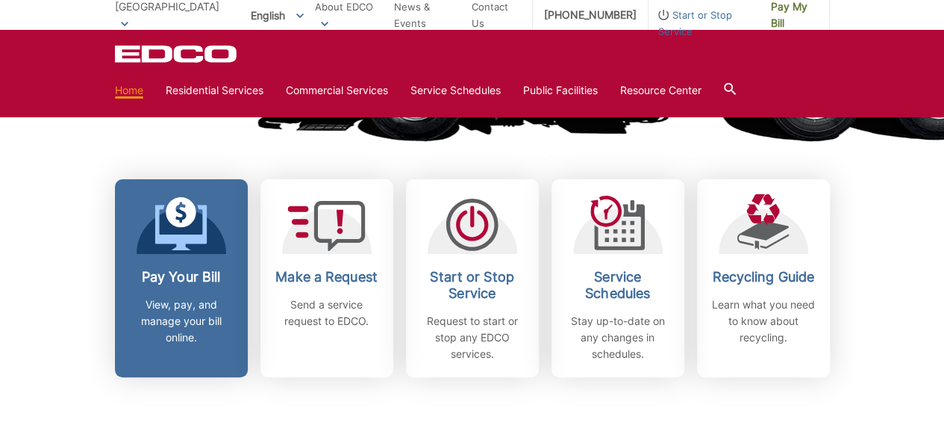 The image size is (944, 446). What do you see at coordinates (455, 90) in the screenshot?
I see `a: Service Schedules` at bounding box center [455, 90].